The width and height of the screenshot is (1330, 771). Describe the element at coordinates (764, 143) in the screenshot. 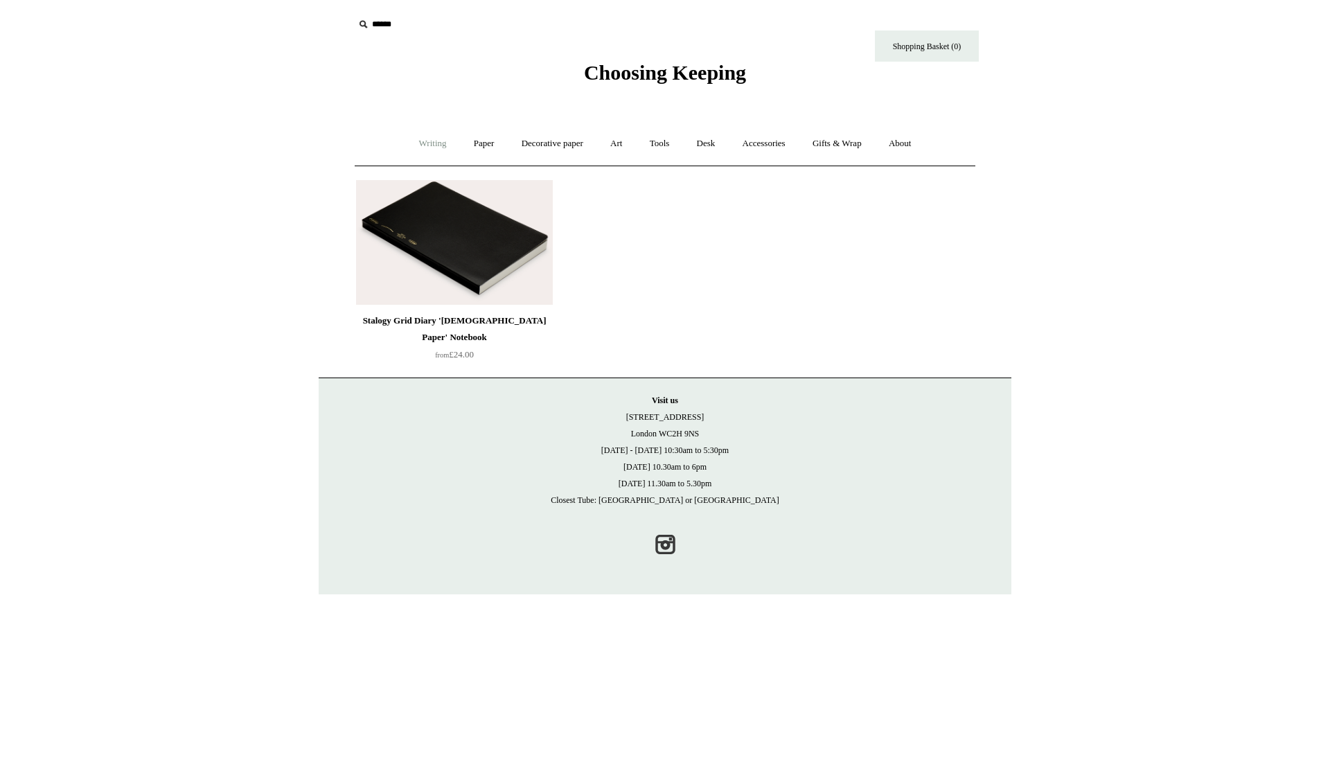

I see `a: Accessories` at that location.